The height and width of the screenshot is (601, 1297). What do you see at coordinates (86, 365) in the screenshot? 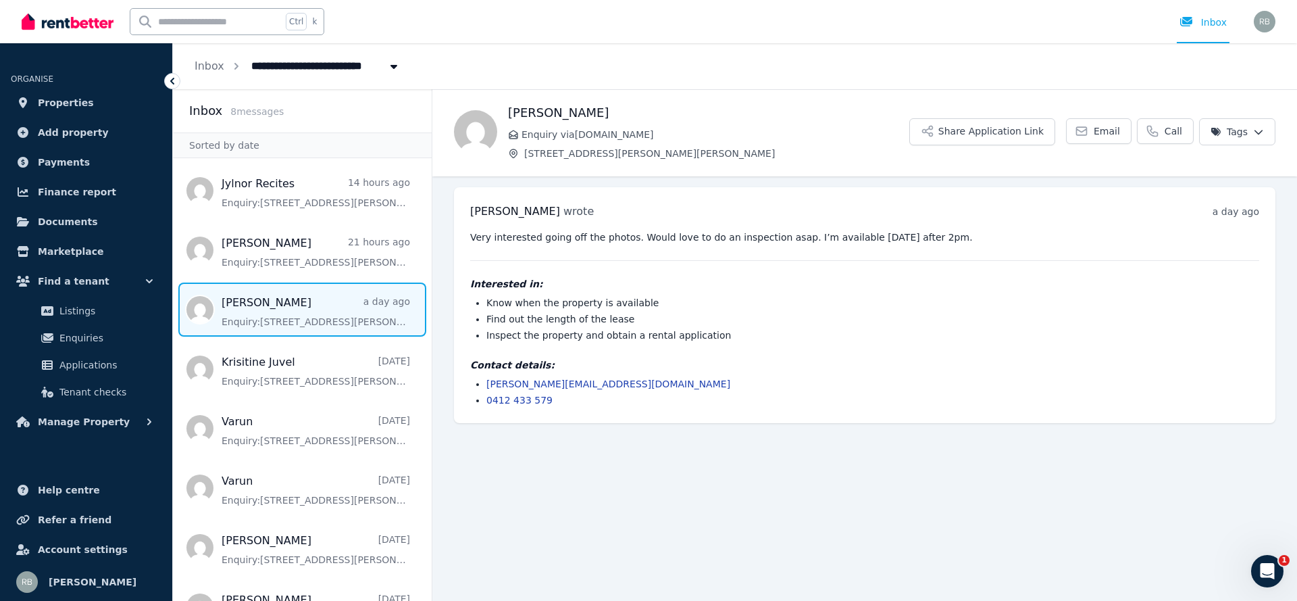
I see `a: Applications` at bounding box center [86, 365].